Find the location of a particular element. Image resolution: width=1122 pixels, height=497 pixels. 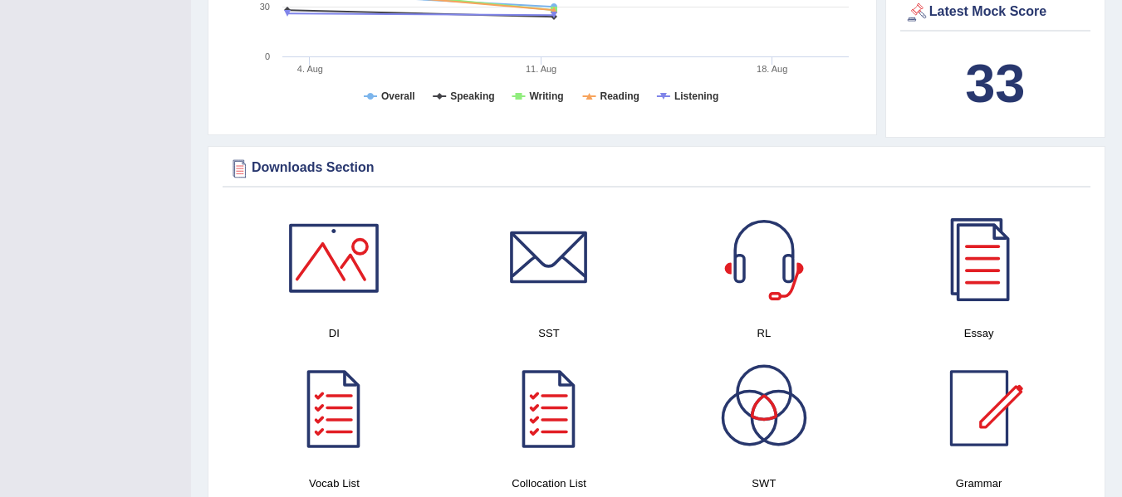

text: 0 is located at coordinates (267, 56).